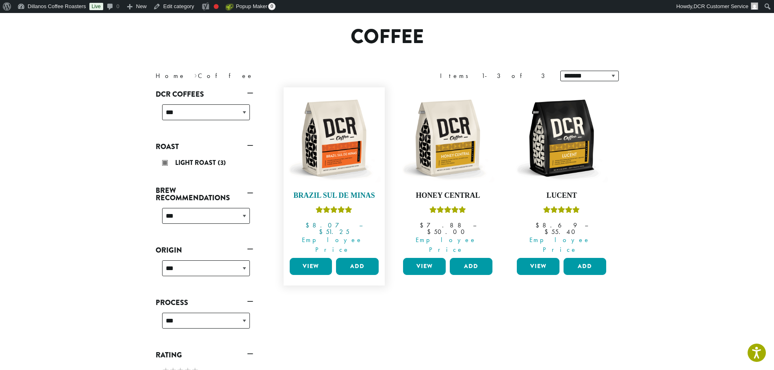 The image size is (774, 370). Describe the element at coordinates (335, 173) in the screenshot. I see `a: Brazil Sul De MinasRated 5.00 out of 5 Employee Price` at that location.